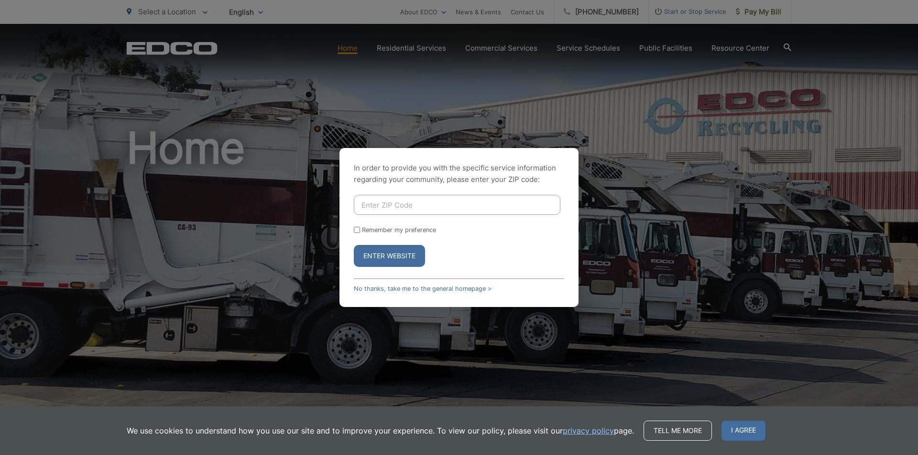 This screenshot has width=918, height=455. Describe the element at coordinates (457, 205) in the screenshot. I see `input: Enter ZIP Code` at that location.